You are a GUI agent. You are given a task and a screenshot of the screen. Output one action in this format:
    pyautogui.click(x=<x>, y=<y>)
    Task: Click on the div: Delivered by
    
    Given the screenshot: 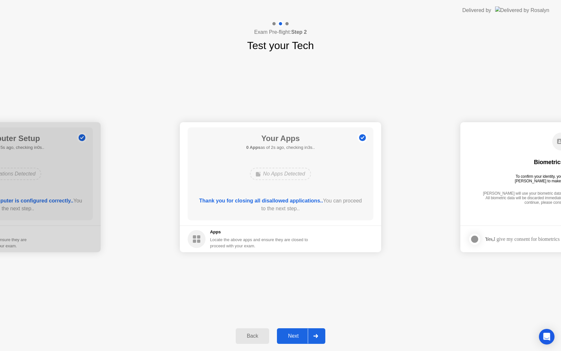 What is the action you would take?
    pyautogui.click(x=477, y=10)
    